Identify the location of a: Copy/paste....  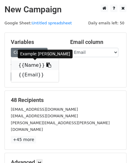
(29, 52).